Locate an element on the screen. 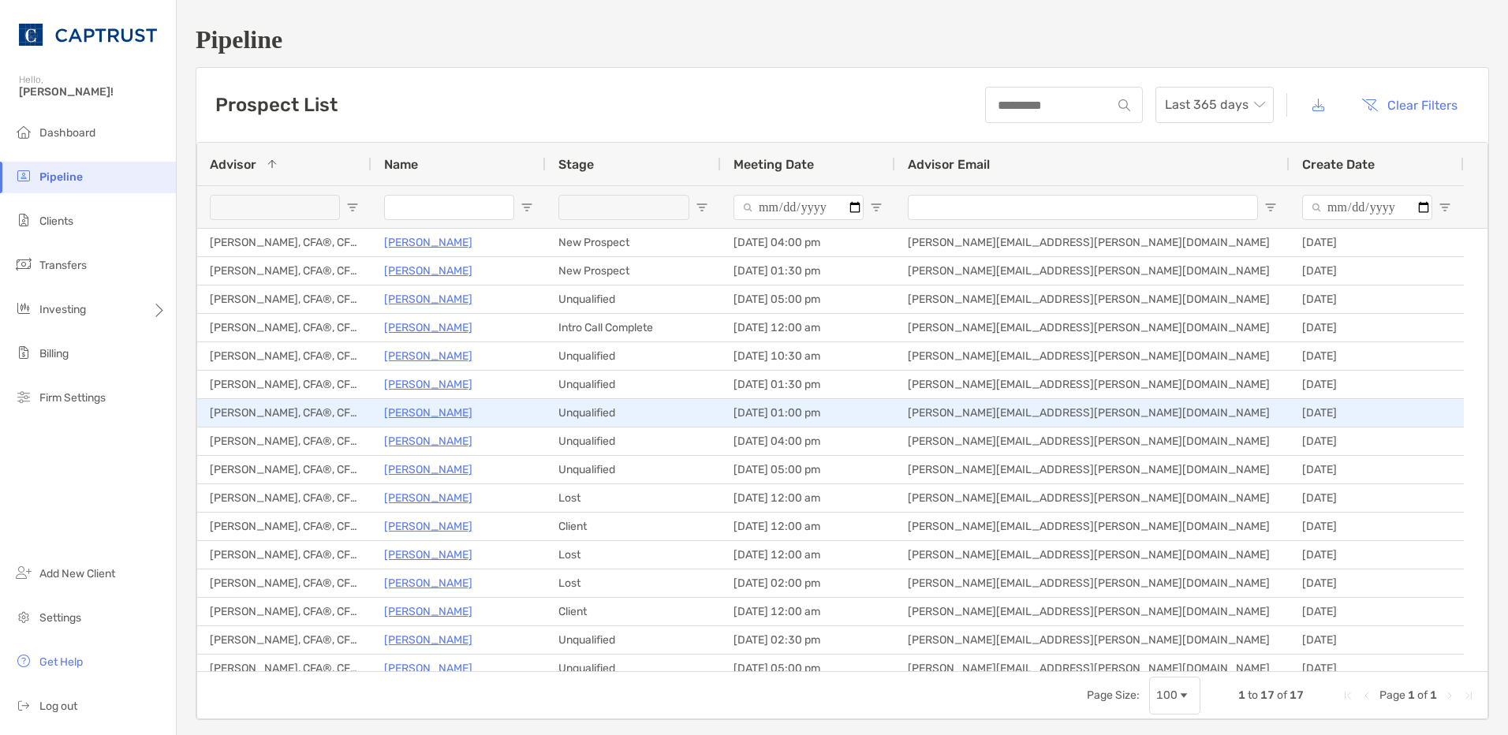  span: Billing is located at coordinates (54, 353).